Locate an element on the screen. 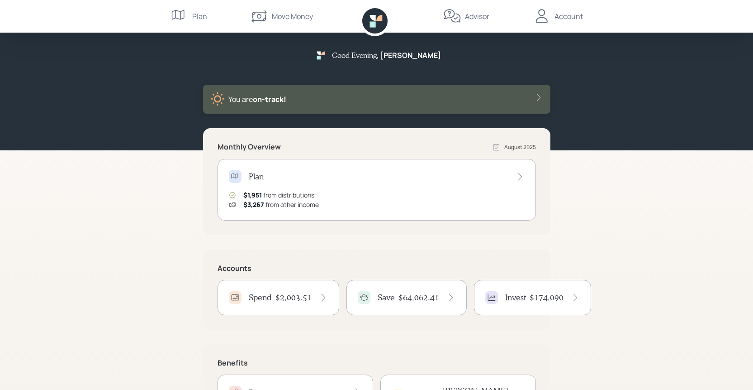 Image resolution: width=753 pixels, height=390 pixels. div: Plan is located at coordinates (200, 16).